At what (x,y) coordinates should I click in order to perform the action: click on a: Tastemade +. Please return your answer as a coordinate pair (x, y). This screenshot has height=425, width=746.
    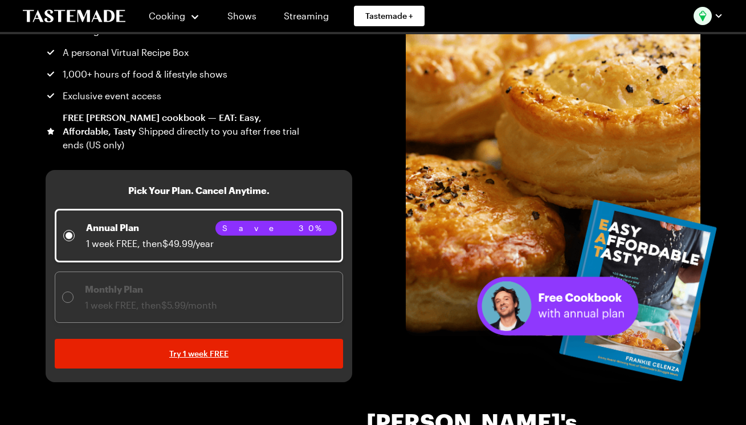
    Looking at the image, I should click on (389, 16).